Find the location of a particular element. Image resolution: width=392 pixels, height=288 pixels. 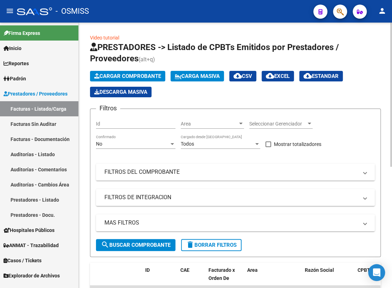

mat-icon: delete is located at coordinates (190, 244).